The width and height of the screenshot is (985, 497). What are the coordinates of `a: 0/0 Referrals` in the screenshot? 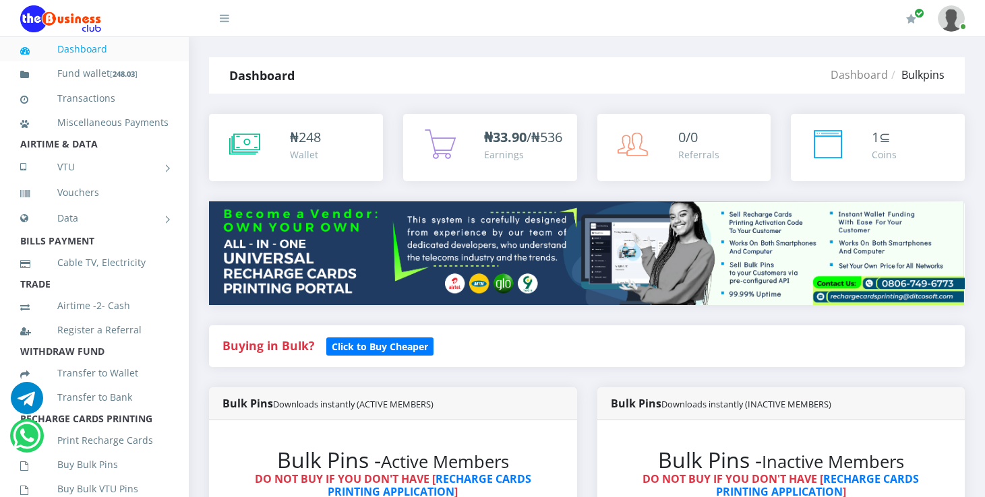 It's located at (684, 148).